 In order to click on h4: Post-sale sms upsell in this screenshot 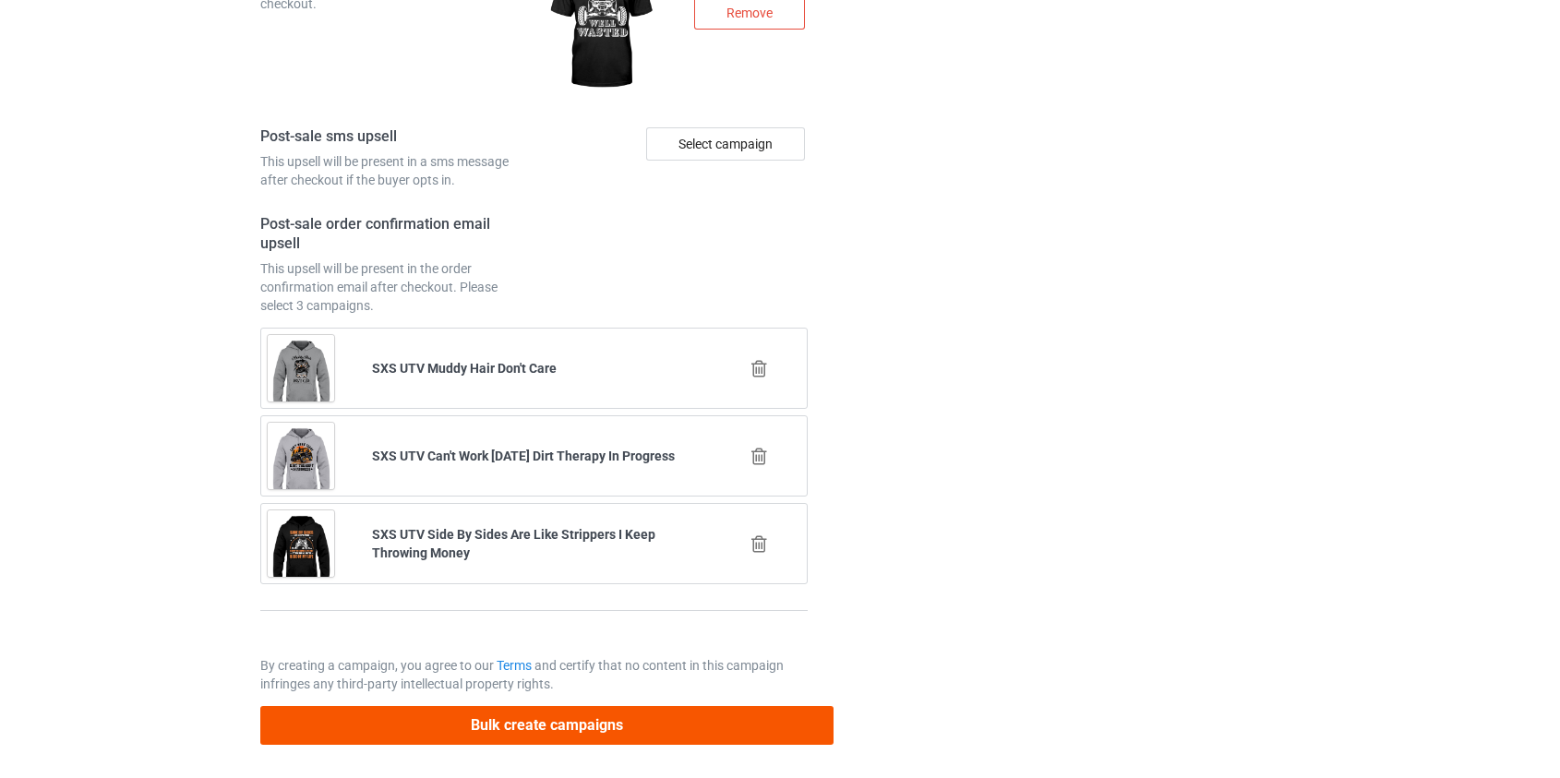, I will do `click(394, 137)`.